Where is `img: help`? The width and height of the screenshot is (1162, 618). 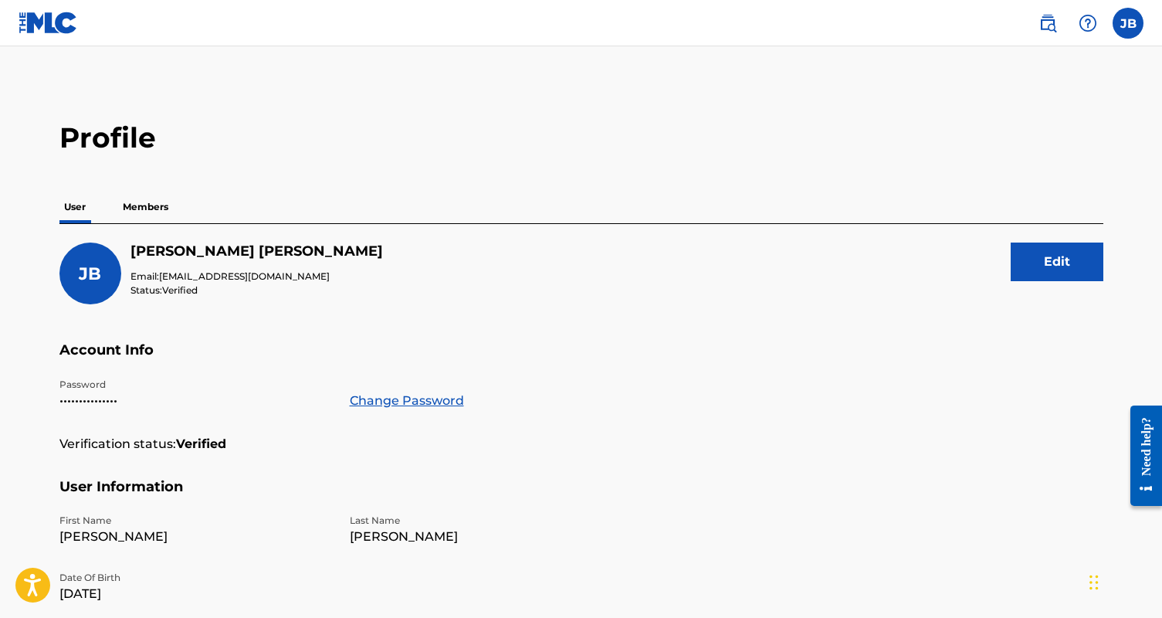 img: help is located at coordinates (1088, 23).